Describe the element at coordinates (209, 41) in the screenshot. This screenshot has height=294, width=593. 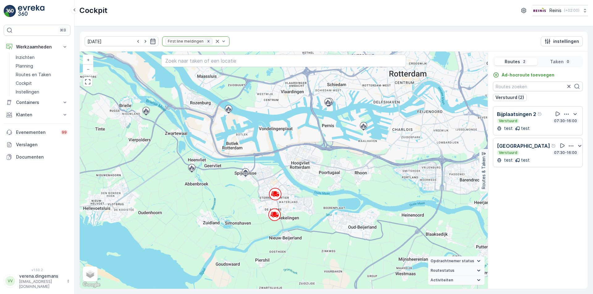
I see `div: Remove First line meldingen` at that location.